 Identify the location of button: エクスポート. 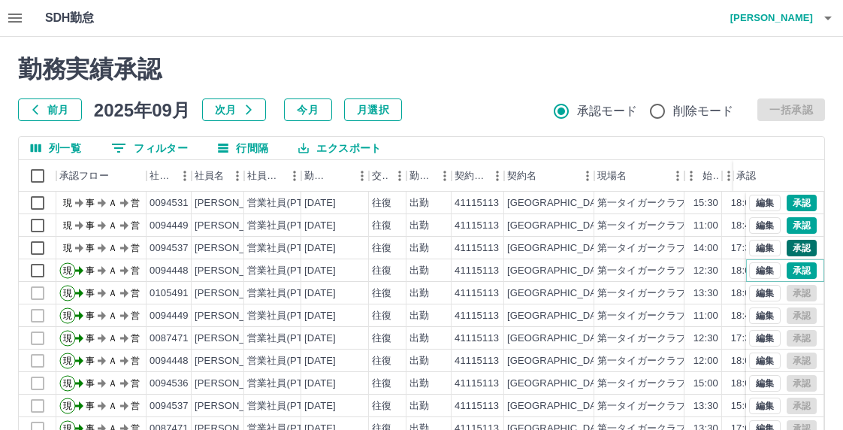
(340, 148).